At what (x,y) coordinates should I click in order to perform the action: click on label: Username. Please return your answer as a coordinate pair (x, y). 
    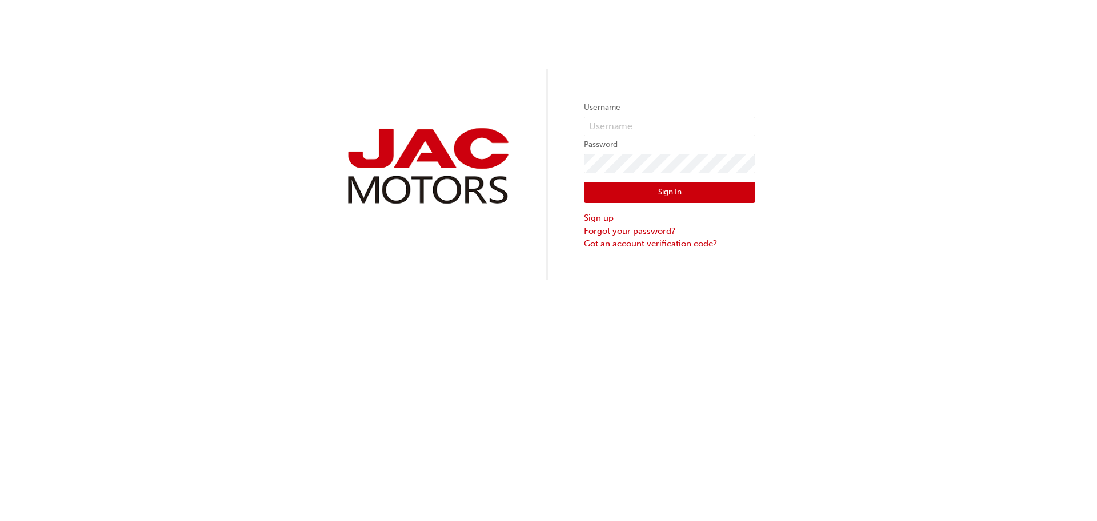
    Looking at the image, I should click on (670, 107).